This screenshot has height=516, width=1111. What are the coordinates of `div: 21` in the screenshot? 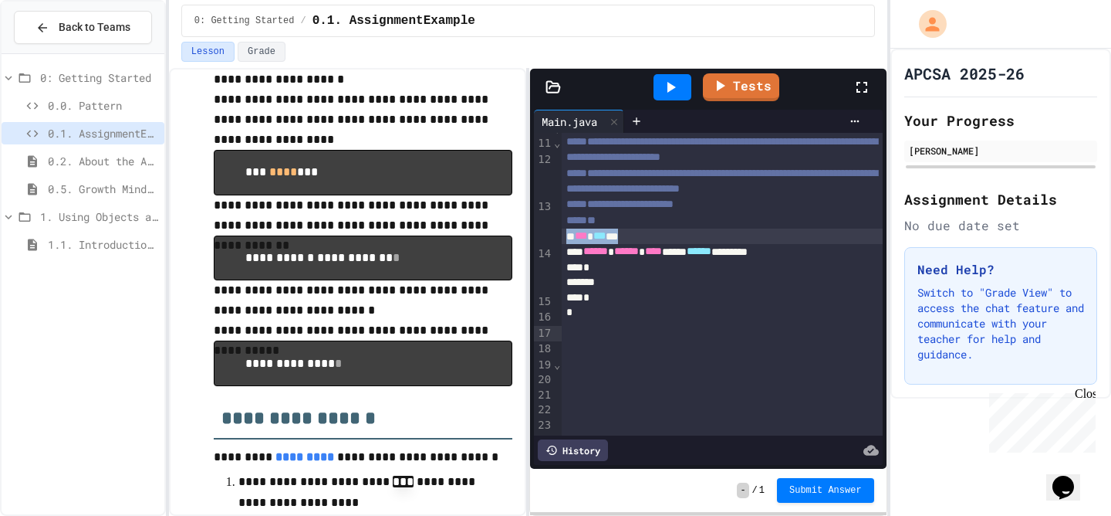 It's located at (543, 395).